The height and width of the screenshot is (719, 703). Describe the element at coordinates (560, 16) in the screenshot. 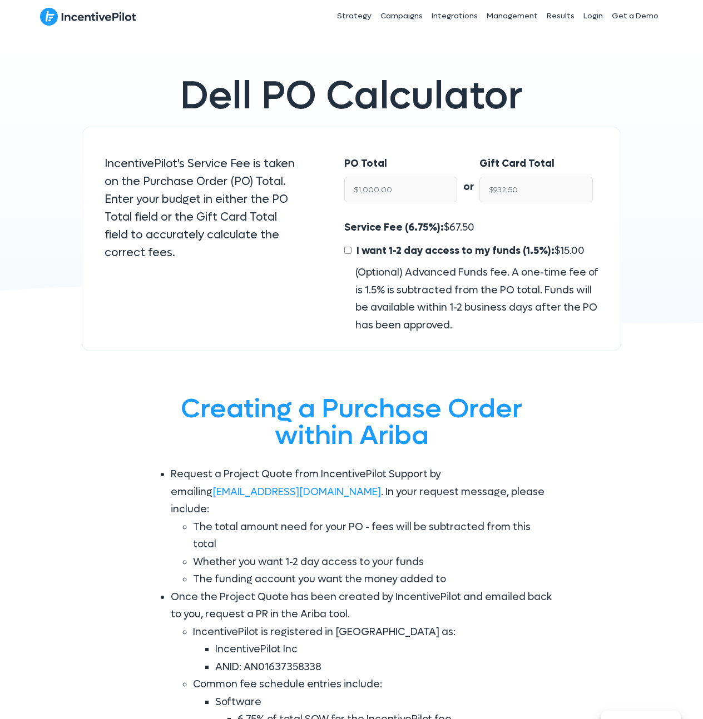

I see `a: Results` at that location.